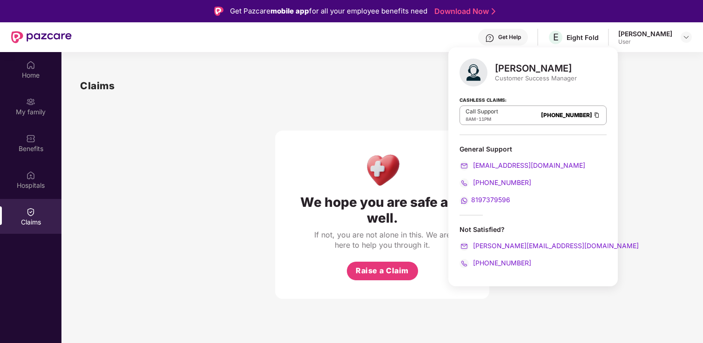  I want to click on img: svg+xml;base64,PHN2ZyBpZD0iRHJvcGRvd24tMzJ4MzIiIHhtbG5zPSJodHRwOi8vd3d3LnczLm9yZy8yMDAwL3N2ZyIgd2..., so click(686, 37).